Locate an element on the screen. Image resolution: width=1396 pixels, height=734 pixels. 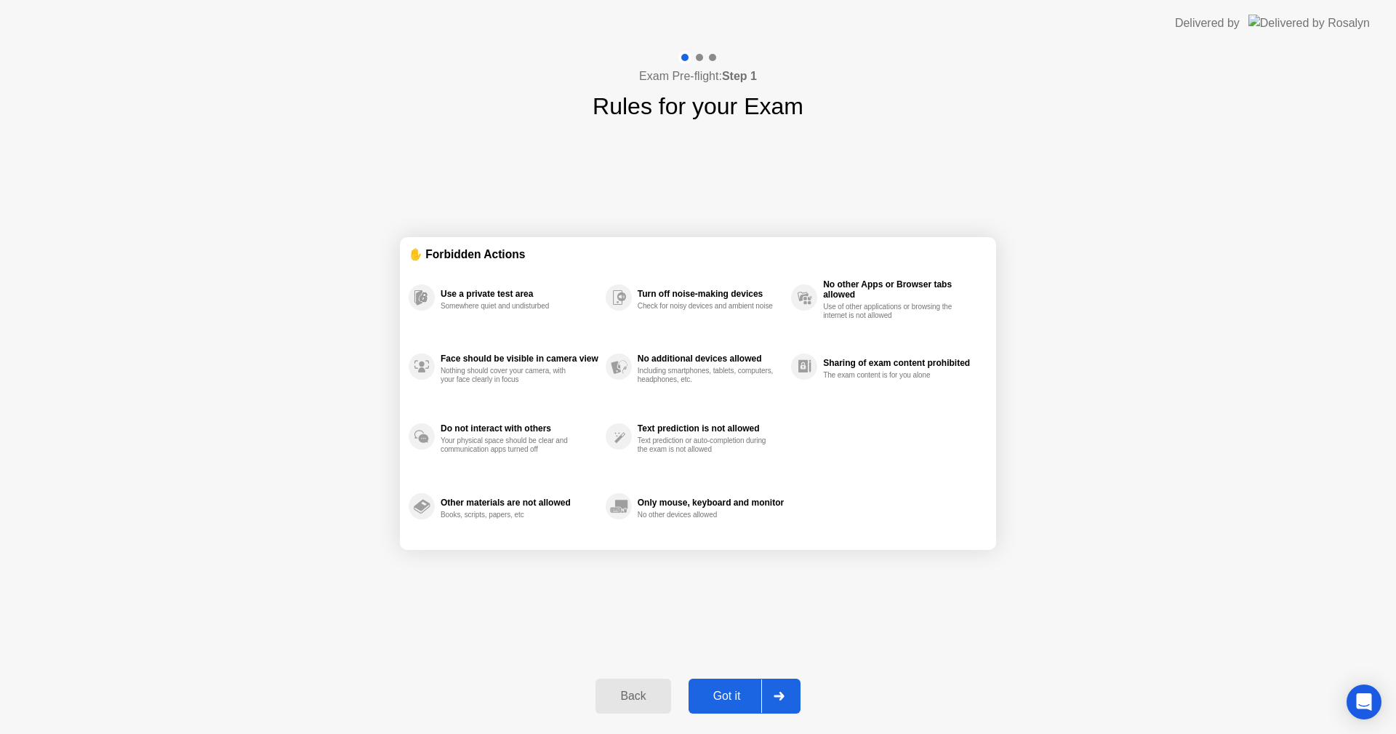
h4: Exam Pre-flight: is located at coordinates (698, 76).